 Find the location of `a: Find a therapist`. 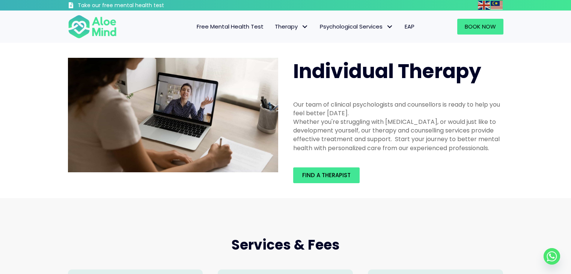

a: Find a therapist is located at coordinates (326, 175).